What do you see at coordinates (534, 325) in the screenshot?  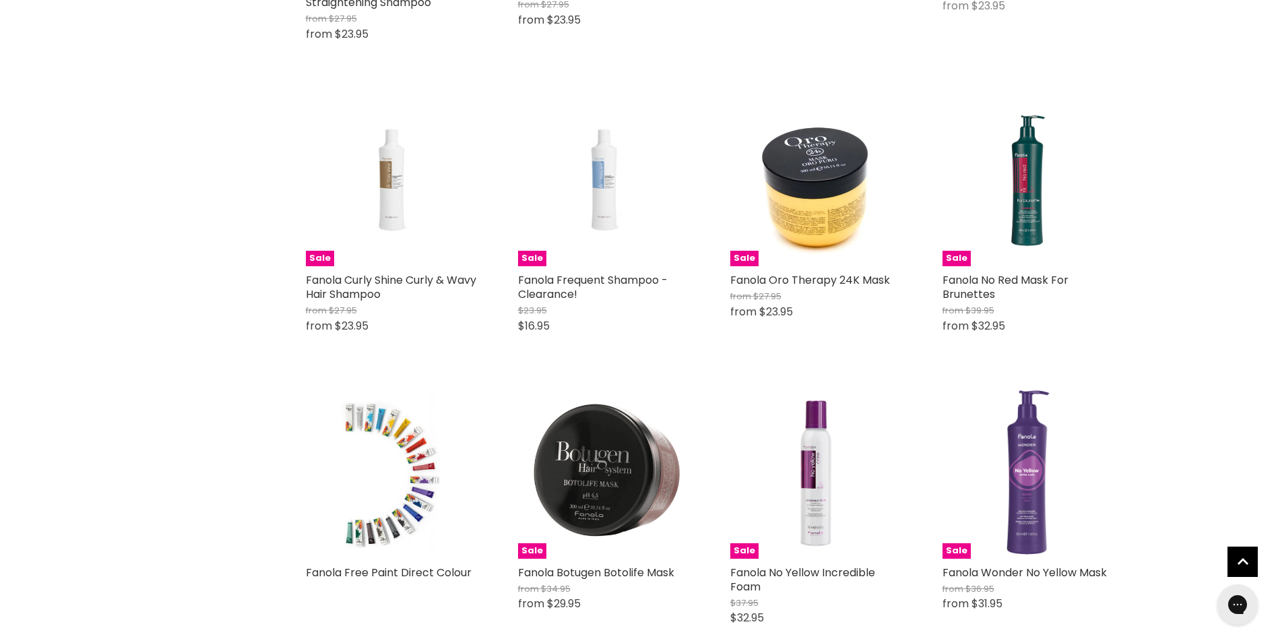 I see `span: $16.95` at bounding box center [534, 325].